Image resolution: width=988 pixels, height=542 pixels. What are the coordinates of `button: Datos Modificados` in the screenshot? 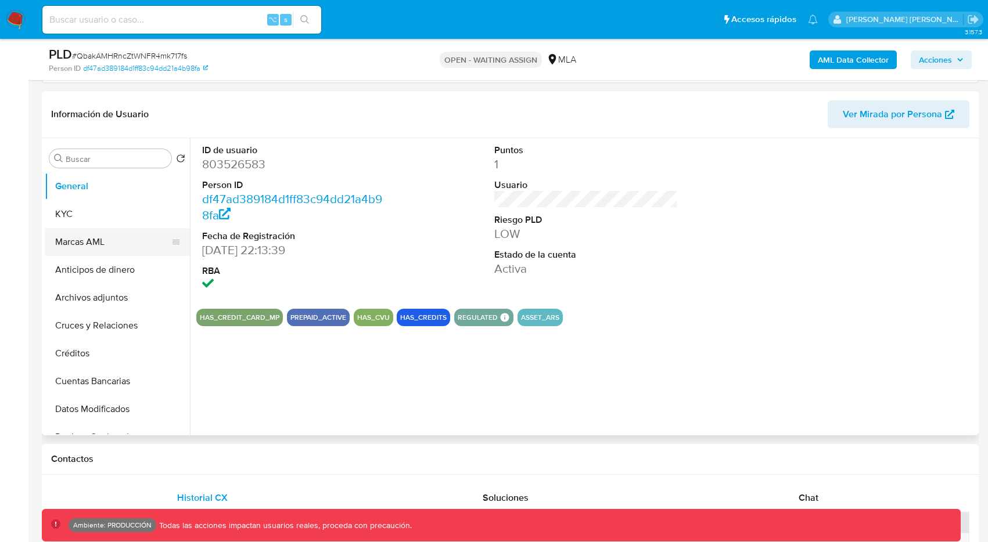 It's located at (117, 409).